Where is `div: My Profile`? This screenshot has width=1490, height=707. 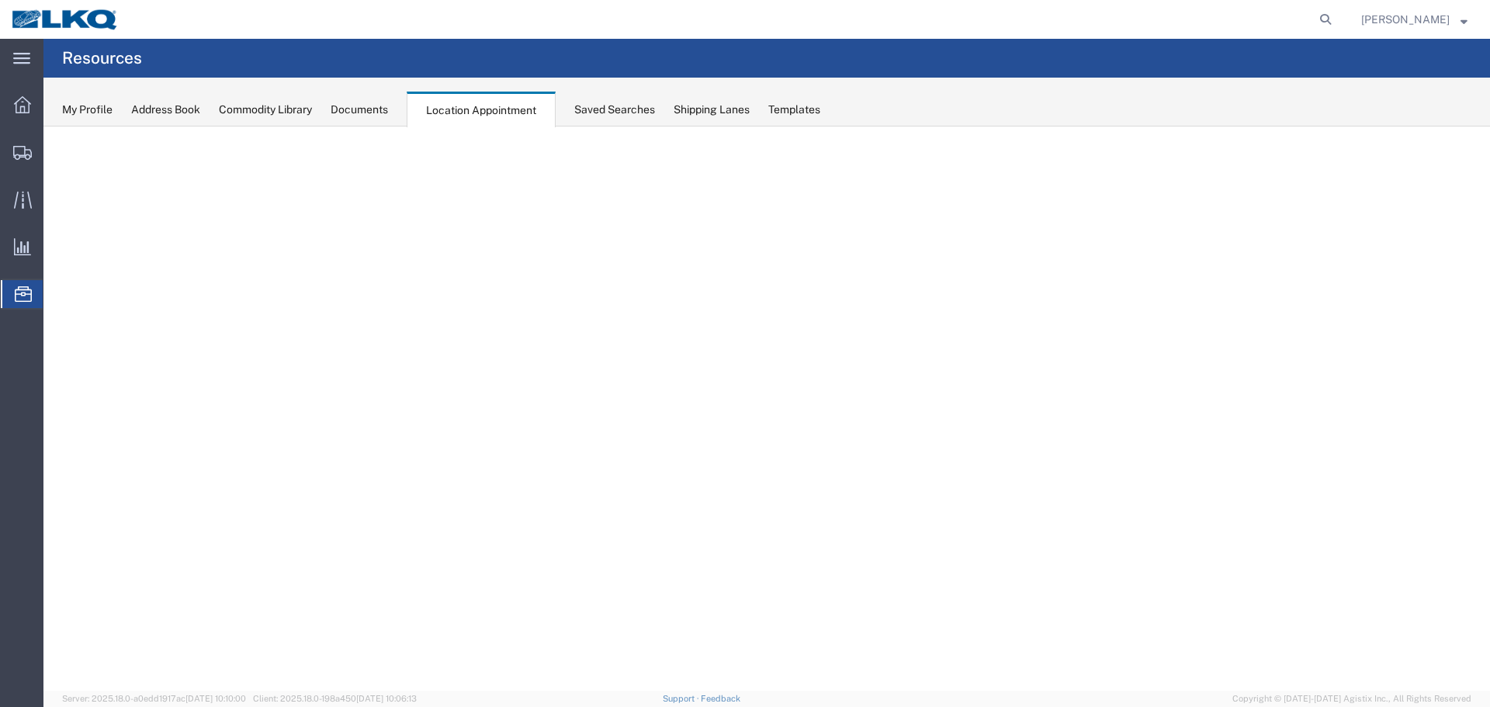
div: My Profile is located at coordinates (87, 109).